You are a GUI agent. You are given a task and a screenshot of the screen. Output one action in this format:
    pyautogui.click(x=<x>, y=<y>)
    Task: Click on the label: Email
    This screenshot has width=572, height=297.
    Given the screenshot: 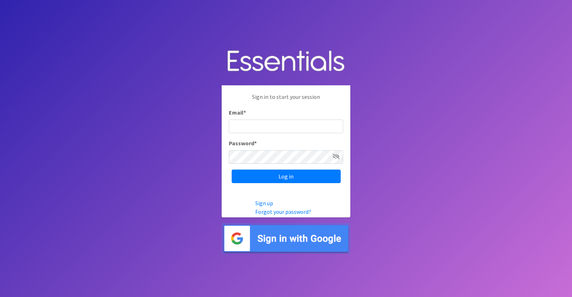 What is the action you would take?
    pyautogui.click(x=237, y=113)
    